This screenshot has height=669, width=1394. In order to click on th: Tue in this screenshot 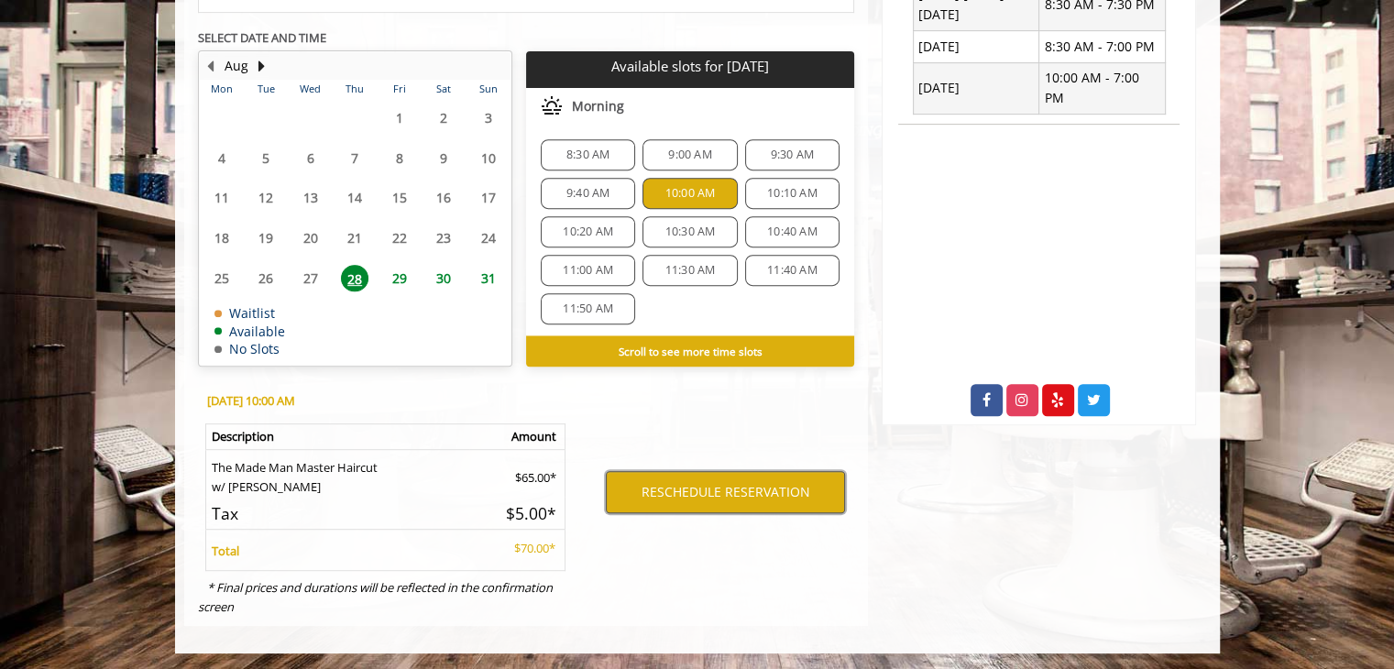, I will do `click(266, 89)`.